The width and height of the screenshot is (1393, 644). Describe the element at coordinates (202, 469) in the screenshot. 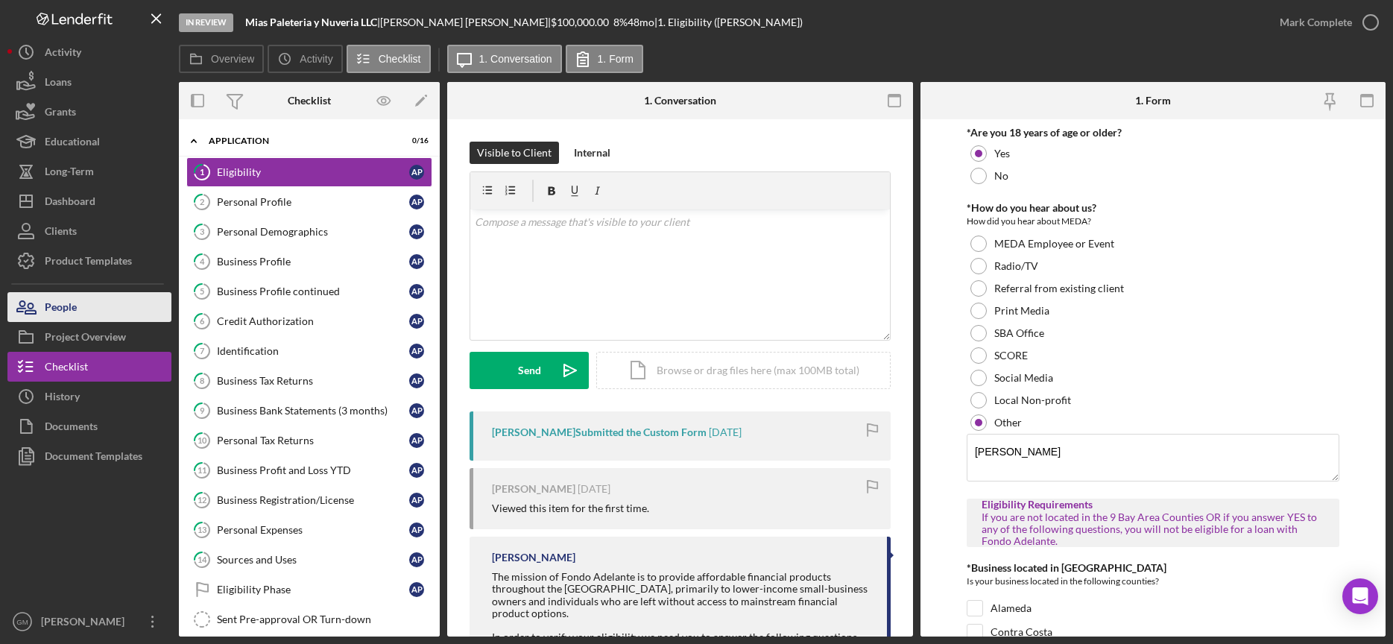

I see `tspan: 11` at that location.